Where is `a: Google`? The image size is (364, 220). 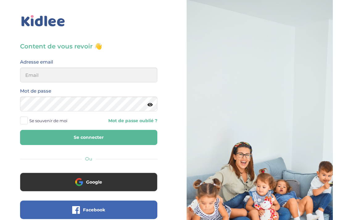
a: Google is located at coordinates (89, 186).